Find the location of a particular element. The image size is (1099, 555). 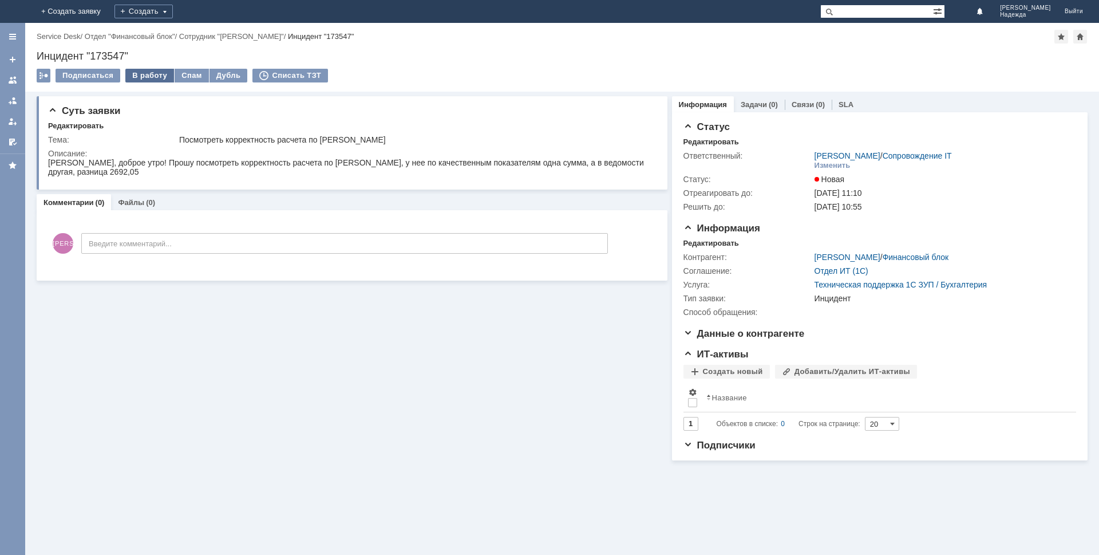

a: Отдел ИТ (1С) is located at coordinates (841, 271).